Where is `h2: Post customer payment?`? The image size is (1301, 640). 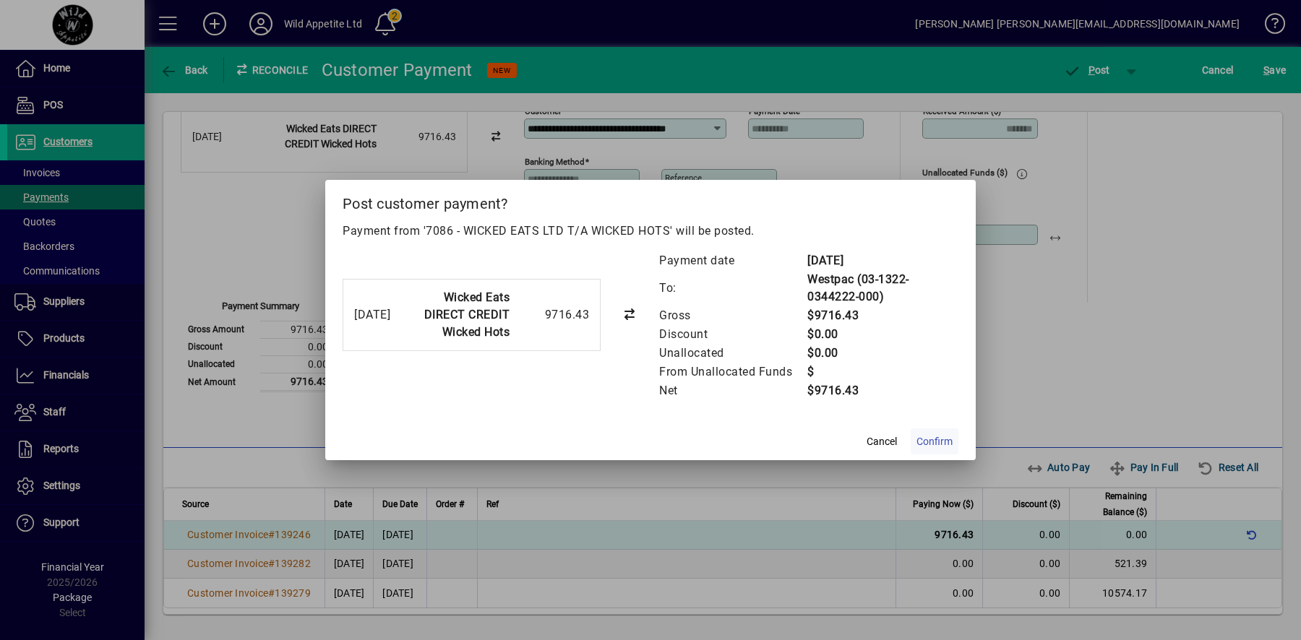
h2: Post customer payment? is located at coordinates (650, 201).